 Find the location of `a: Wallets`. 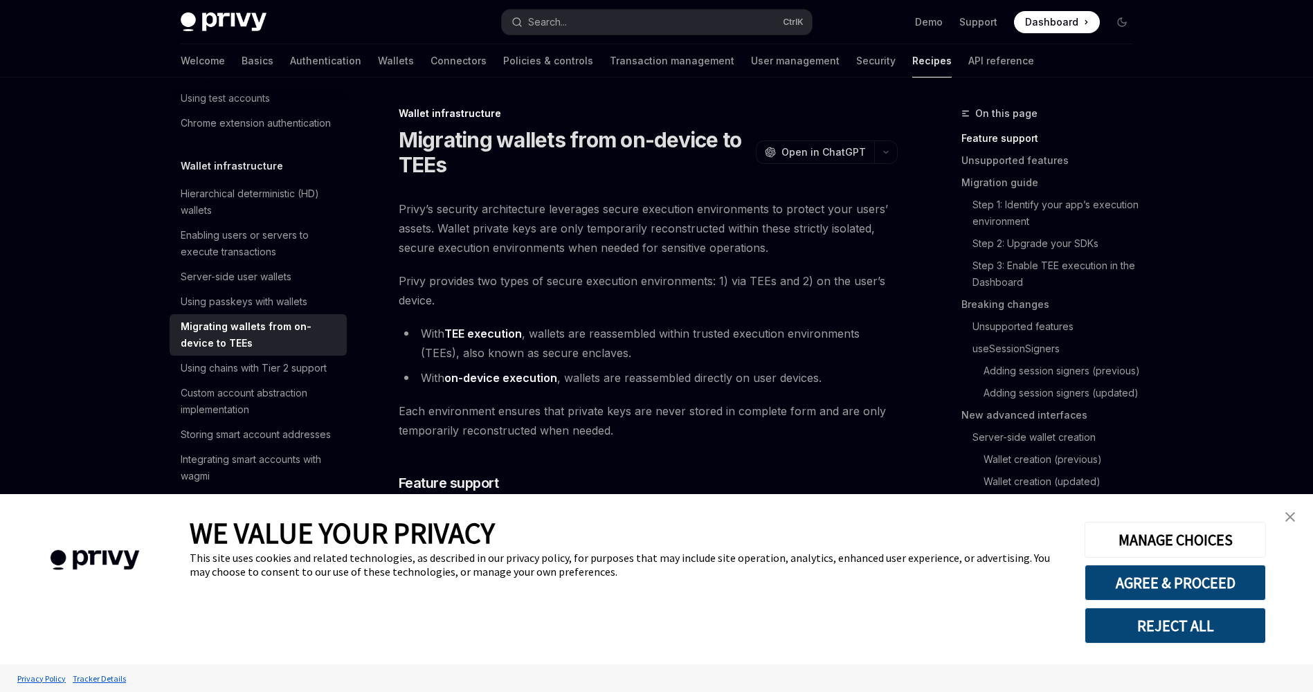

a: Wallets is located at coordinates (396, 61).